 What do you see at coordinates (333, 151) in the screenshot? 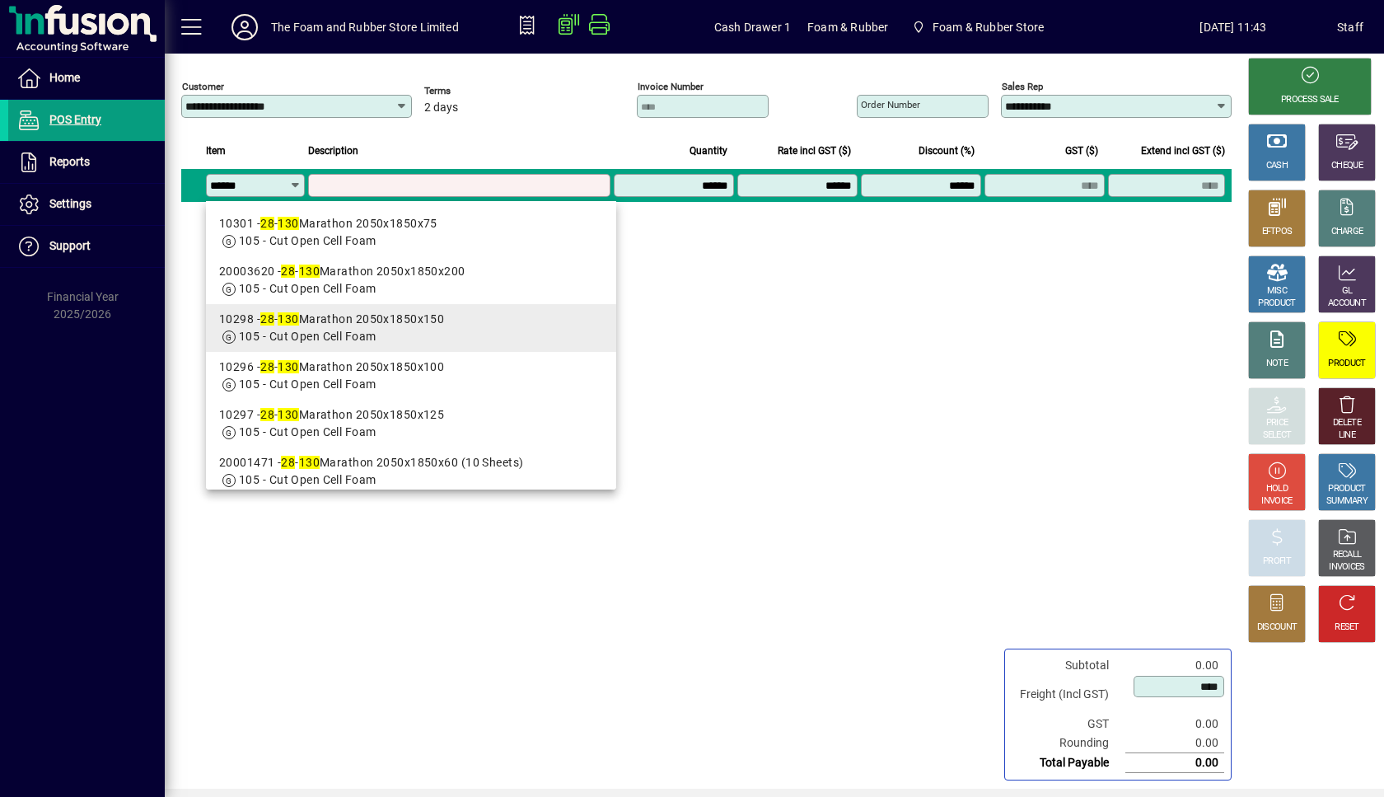
I see `span: Description` at bounding box center [333, 151].